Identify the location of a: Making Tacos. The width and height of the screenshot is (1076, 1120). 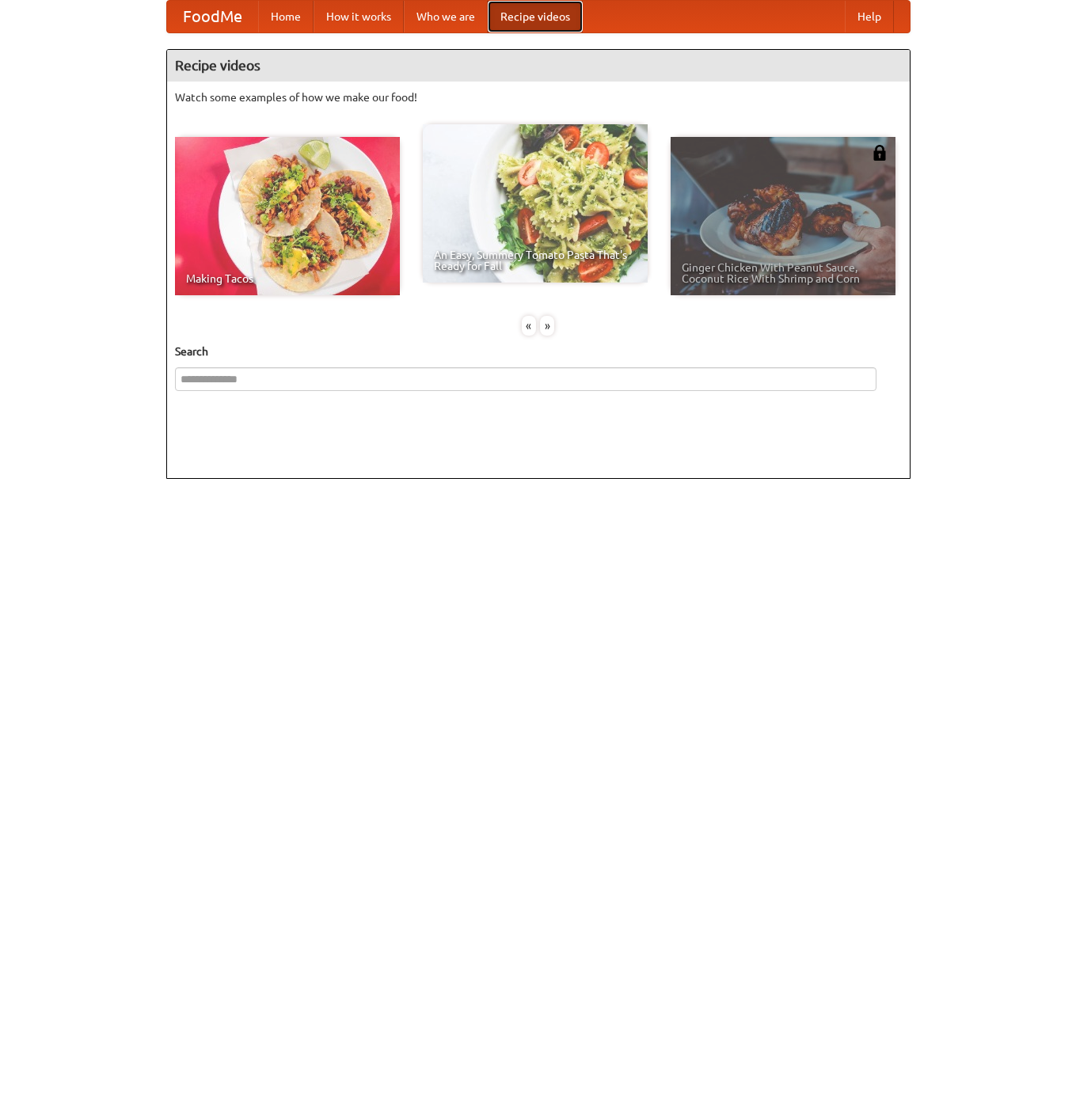
(288, 216).